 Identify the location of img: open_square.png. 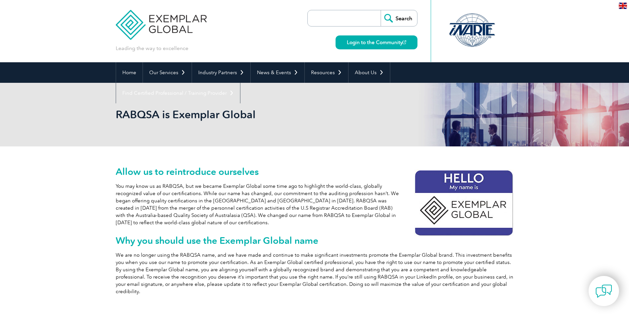
(404, 42).